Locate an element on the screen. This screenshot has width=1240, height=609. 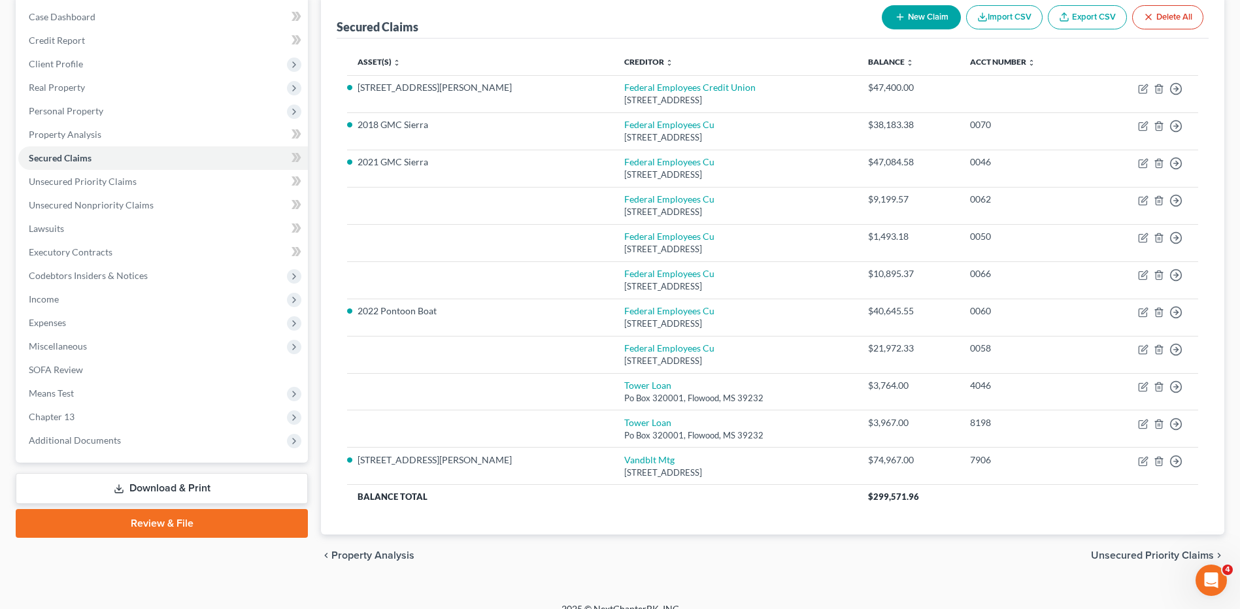
button: Delete All is located at coordinates (1167, 17).